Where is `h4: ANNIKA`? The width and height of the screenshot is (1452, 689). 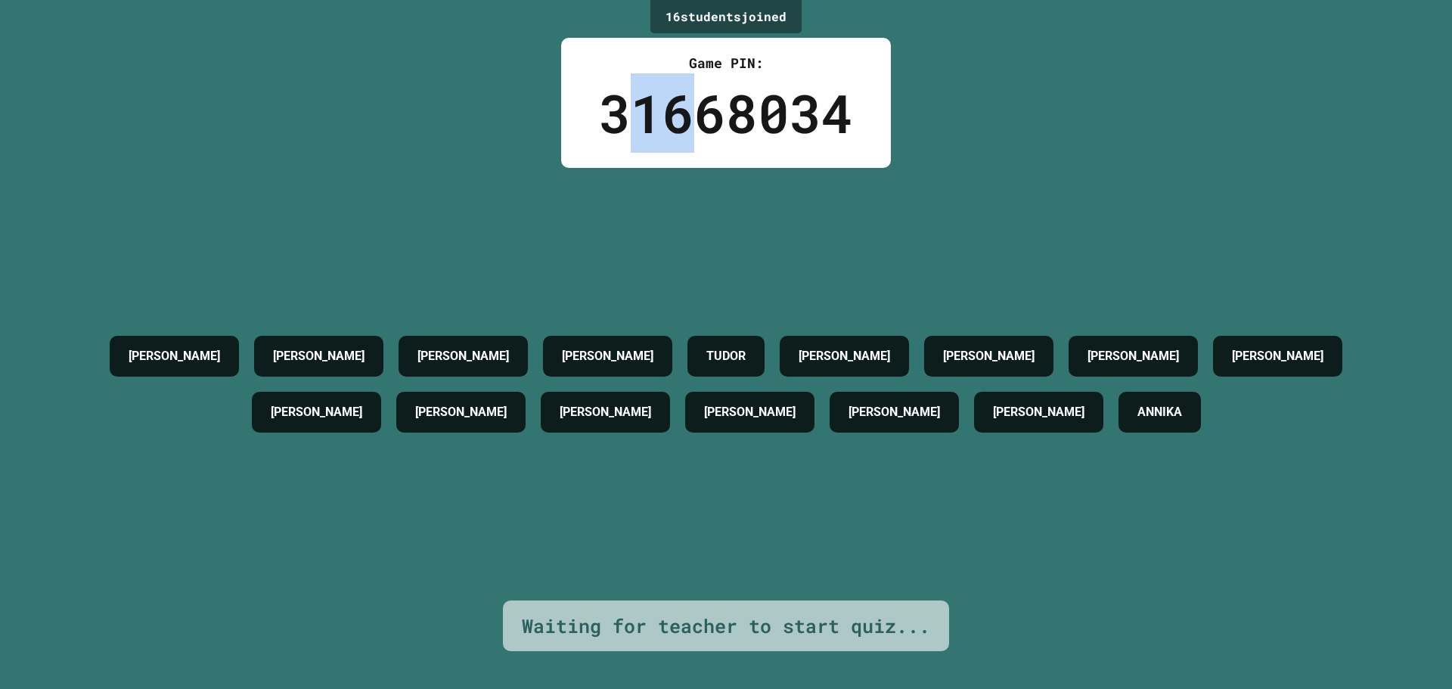
h4: ANNIKA is located at coordinates (1159, 412).